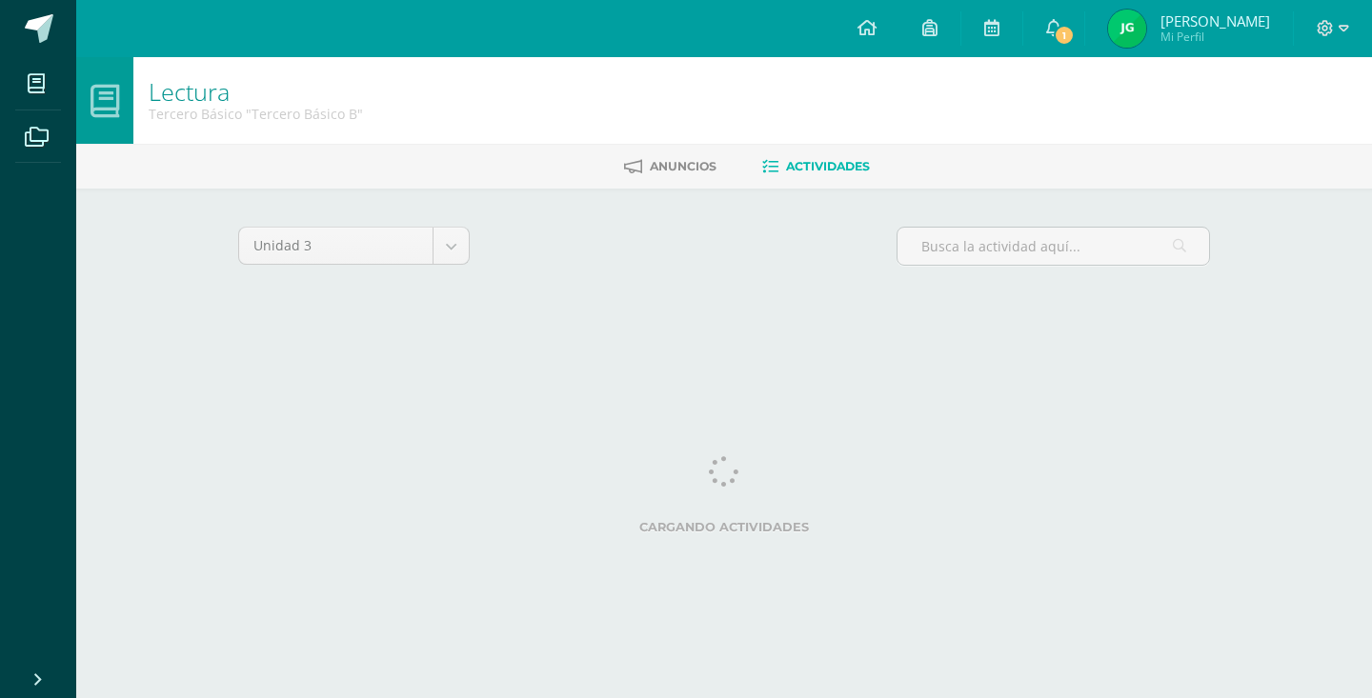  What do you see at coordinates (815, 167) in the screenshot?
I see `a: Actividades` at bounding box center [815, 167].